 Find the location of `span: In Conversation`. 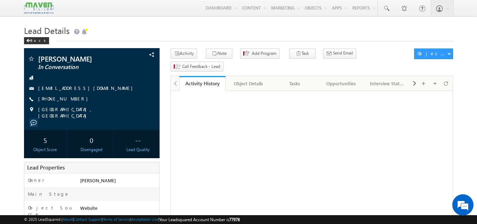

span: In Conversation is located at coordinates (80, 67).